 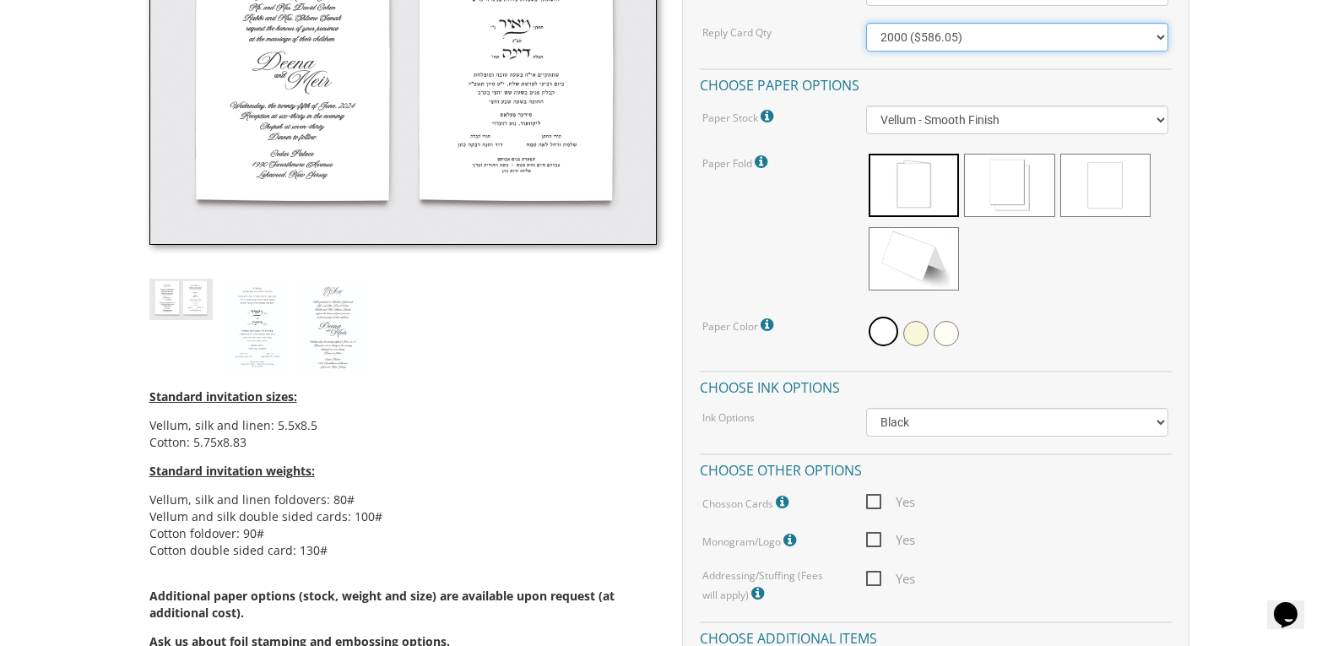 What do you see at coordinates (739, 116) in the screenshot?
I see `label: Paper Stock` at bounding box center [739, 116].